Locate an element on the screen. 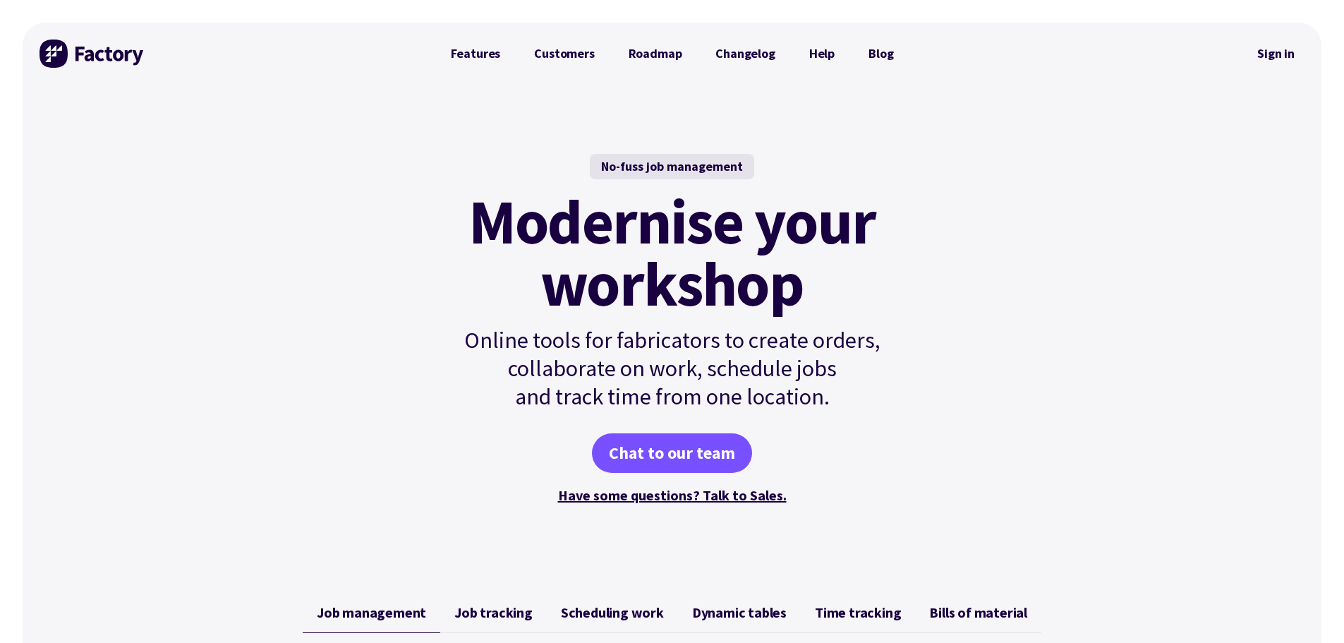 This screenshot has width=1344, height=643. span: Job management is located at coordinates (371, 613).